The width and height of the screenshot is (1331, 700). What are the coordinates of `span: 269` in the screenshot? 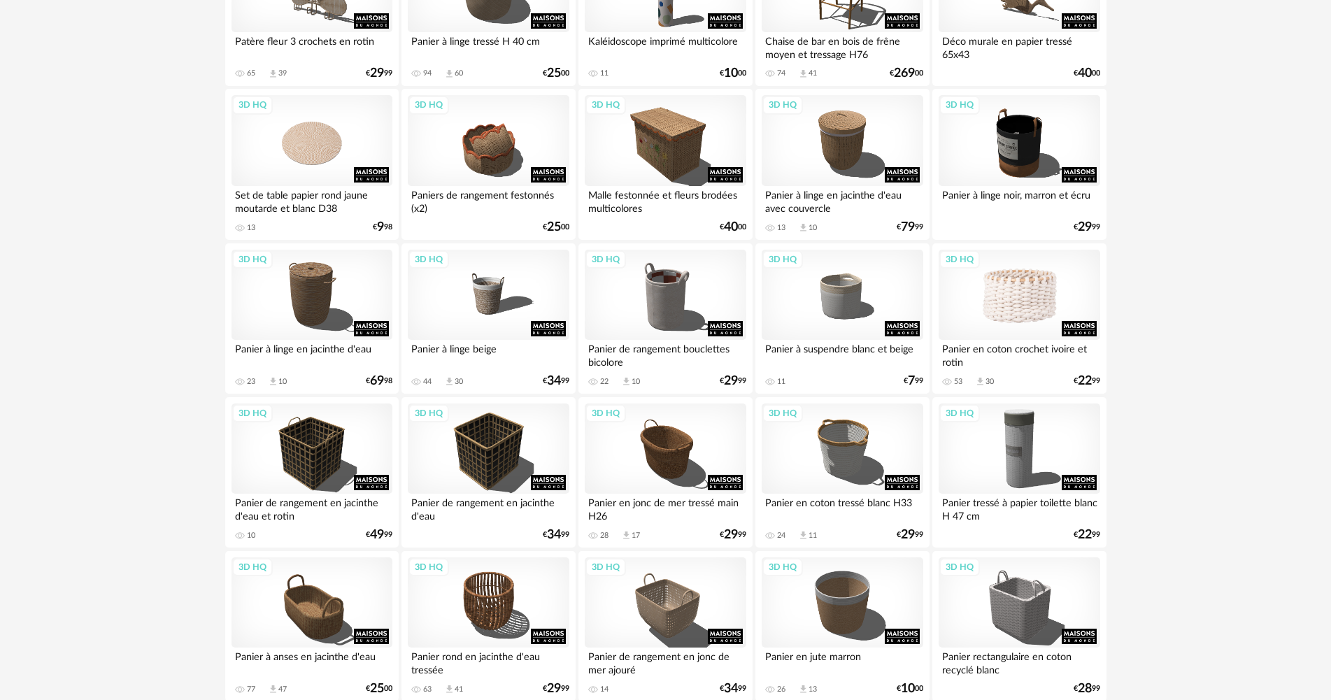 It's located at (905, 73).